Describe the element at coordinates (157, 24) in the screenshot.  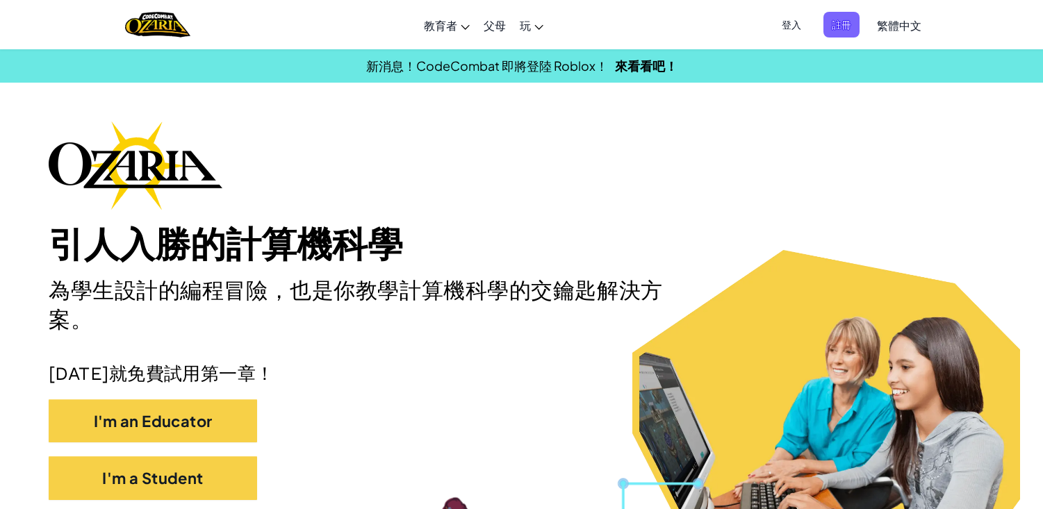
I see `a: Ozaria by CodeCombat logo` at that location.